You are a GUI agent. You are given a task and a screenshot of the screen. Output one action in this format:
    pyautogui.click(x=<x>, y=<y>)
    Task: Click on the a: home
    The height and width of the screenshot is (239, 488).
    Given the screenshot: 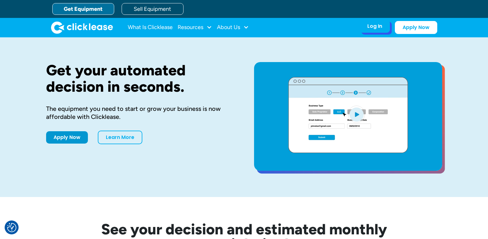 What is the action you would take?
    pyautogui.click(x=82, y=28)
    